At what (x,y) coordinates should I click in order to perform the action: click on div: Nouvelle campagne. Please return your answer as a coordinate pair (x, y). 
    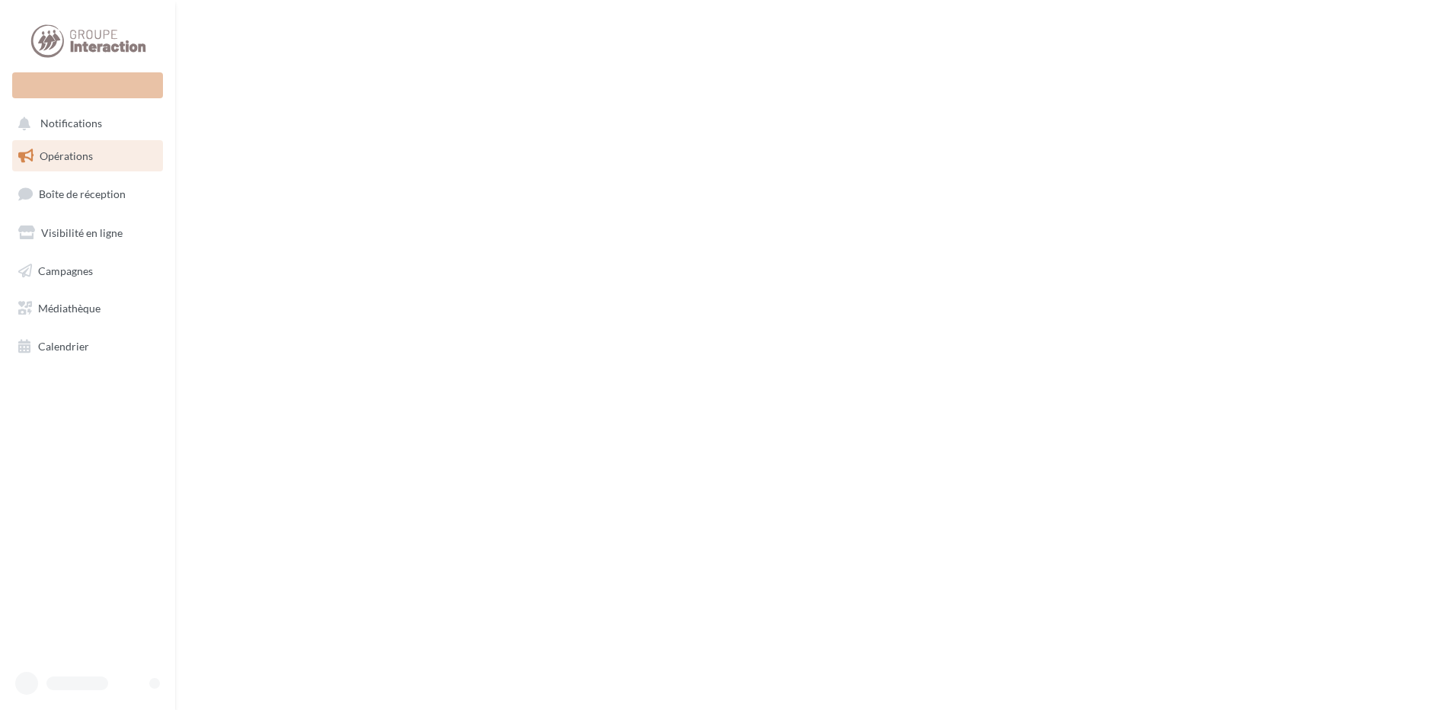
    Looking at the image, I should click on (88, 85).